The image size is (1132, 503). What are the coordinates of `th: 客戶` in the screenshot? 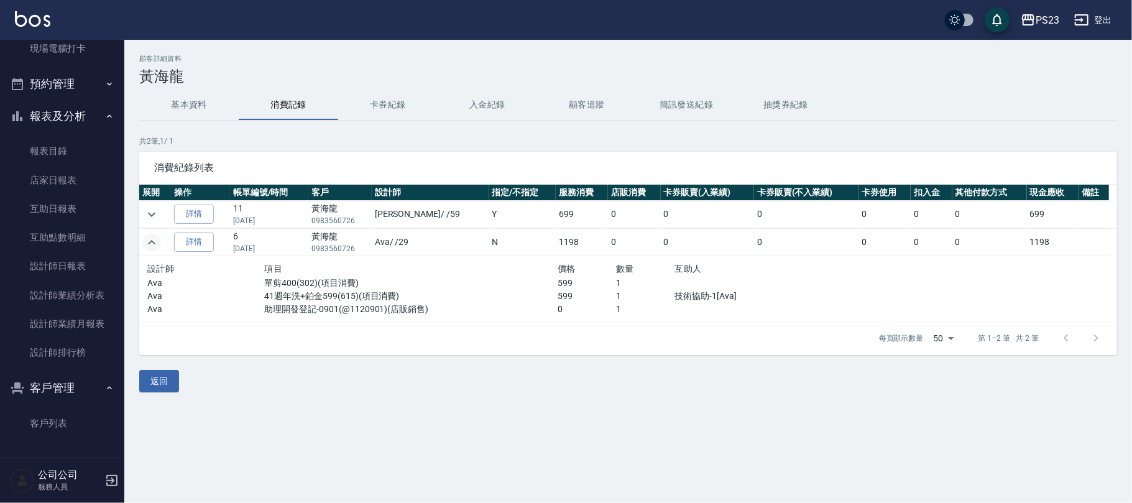 It's located at (340, 193).